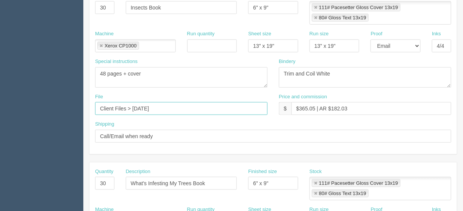 The height and width of the screenshot is (211, 463). I want to click on label: File, so click(99, 97).